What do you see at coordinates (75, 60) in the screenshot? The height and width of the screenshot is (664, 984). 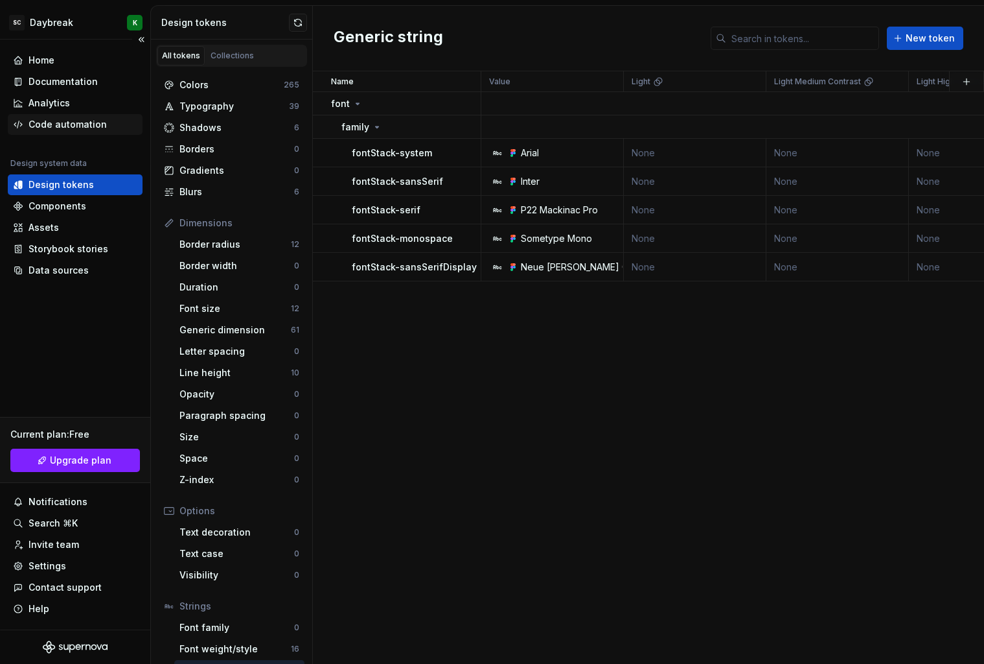 I see `a: Home` at bounding box center [75, 60].